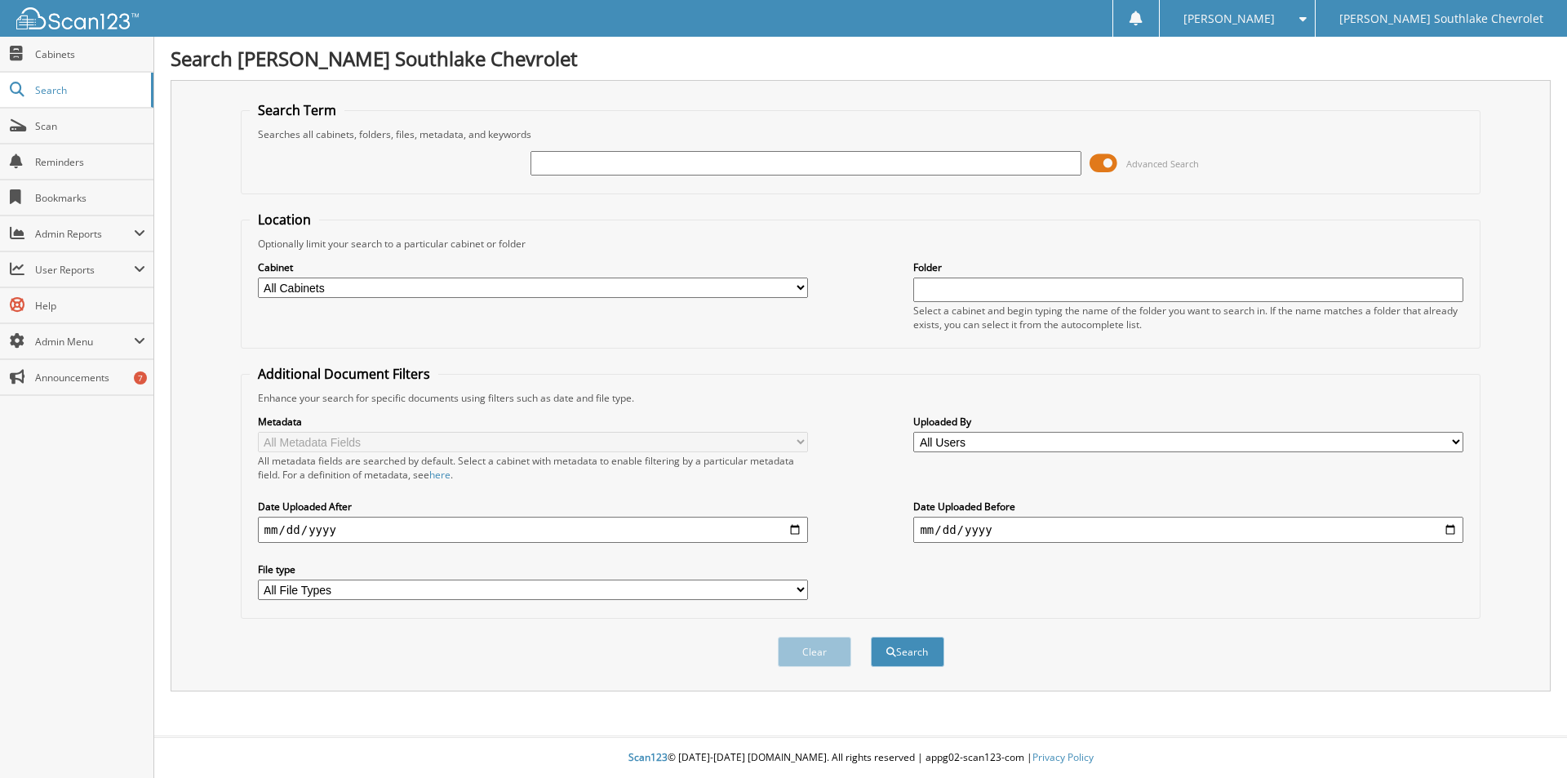 The width and height of the screenshot is (1567, 778). What do you see at coordinates (78, 18) in the screenshot?
I see `img: scan123-logo-white.svg` at bounding box center [78, 18].